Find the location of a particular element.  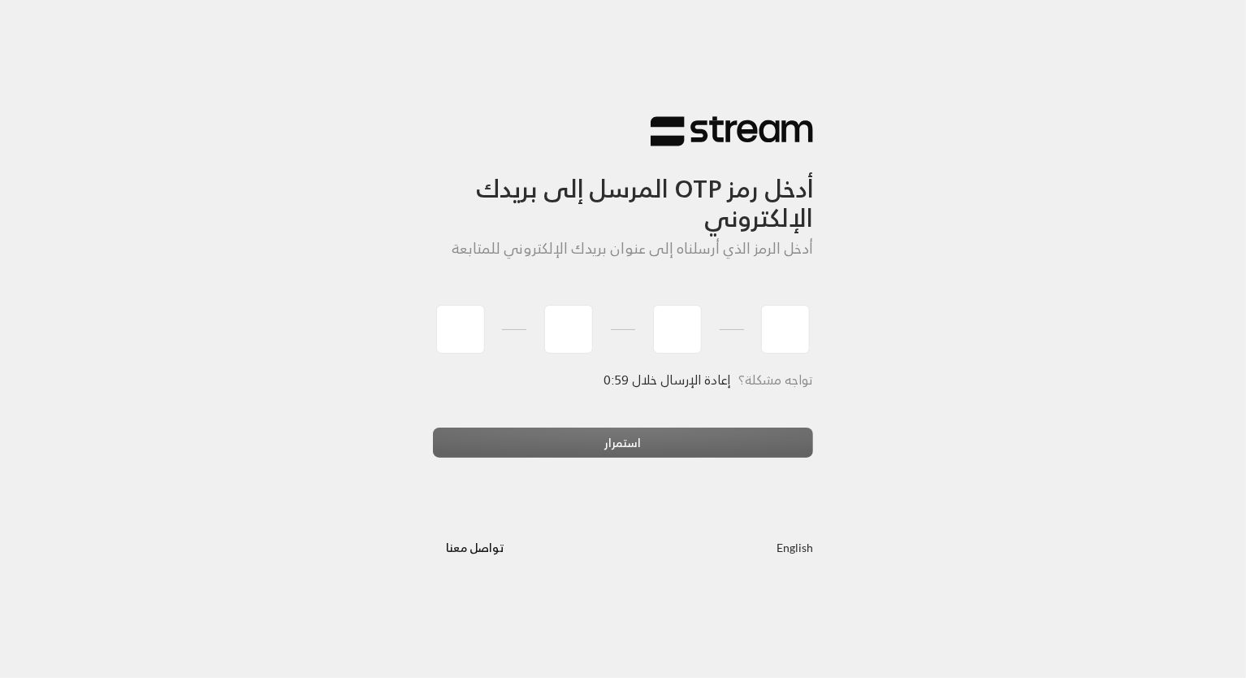

a: English is located at coordinates (795, 546).